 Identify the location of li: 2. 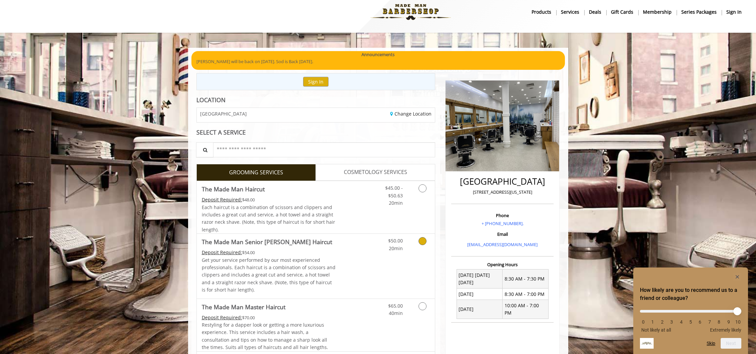
(662, 322).